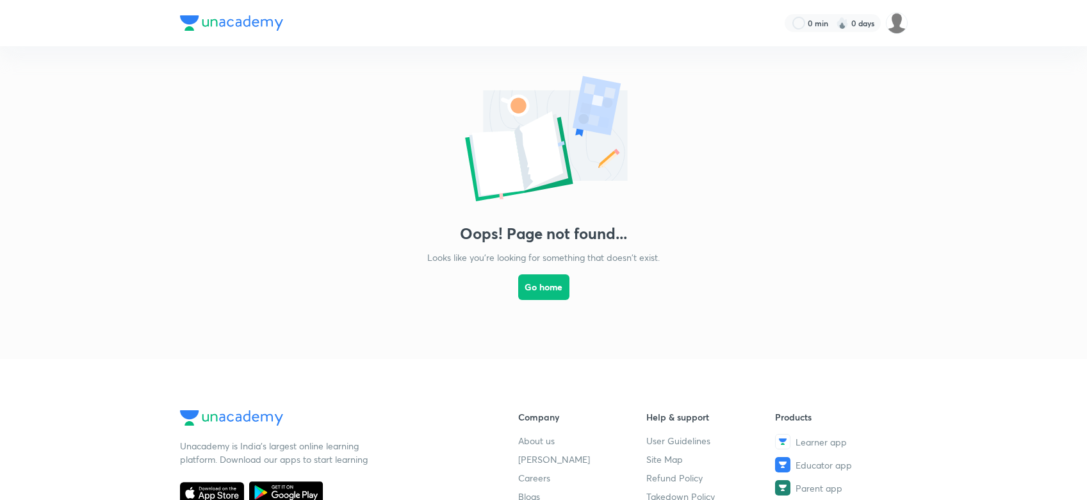 Image resolution: width=1087 pixels, height=500 pixels. What do you see at coordinates (839, 417) in the screenshot?
I see `h6: Products` at bounding box center [839, 417].